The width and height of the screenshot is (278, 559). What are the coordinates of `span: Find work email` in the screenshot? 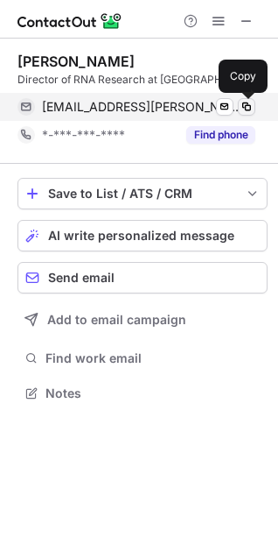 It's located at (153, 358).